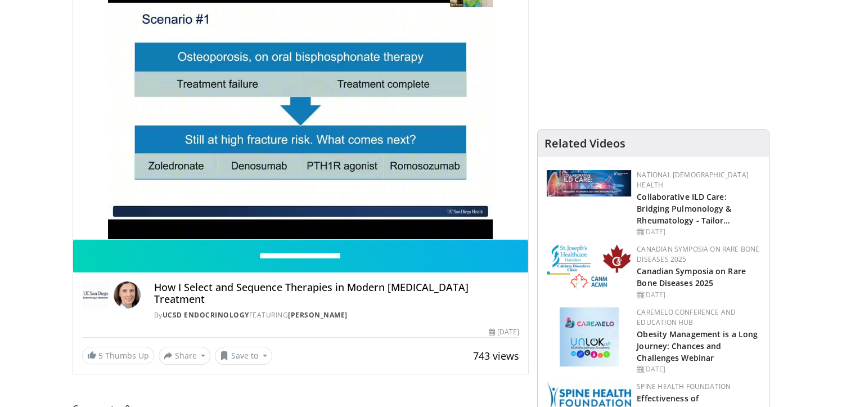  What do you see at coordinates (127, 295) in the screenshot?
I see `img: Avatar` at bounding box center [127, 295].